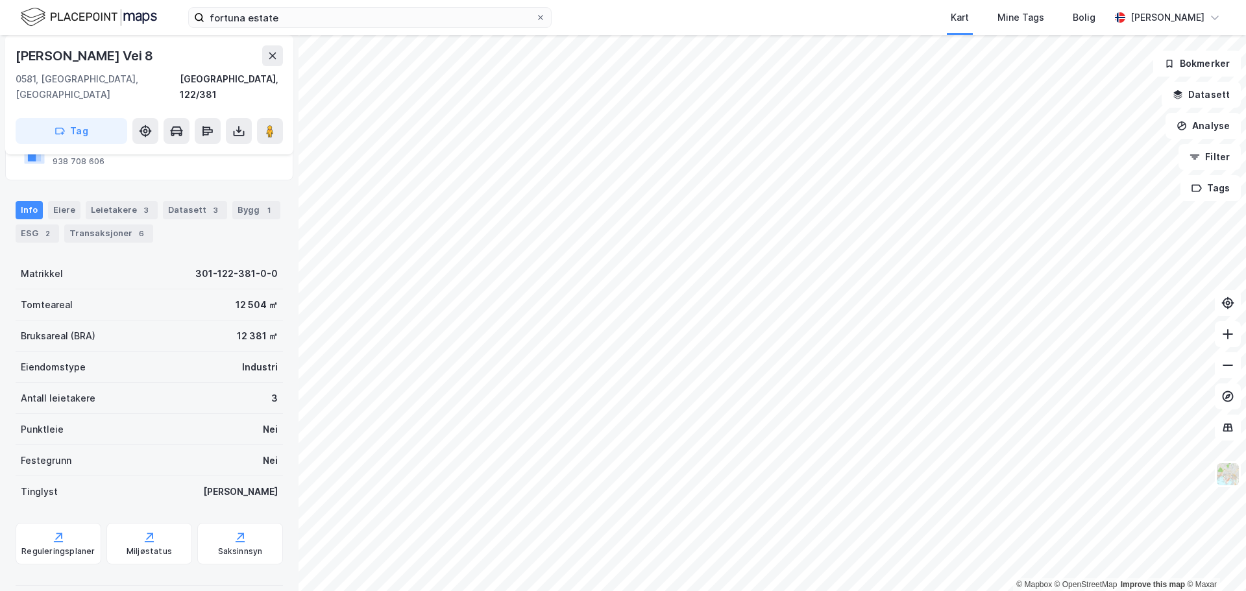 This screenshot has width=1246, height=591. What do you see at coordinates (71, 131) in the screenshot?
I see `button: Tag` at bounding box center [71, 131].